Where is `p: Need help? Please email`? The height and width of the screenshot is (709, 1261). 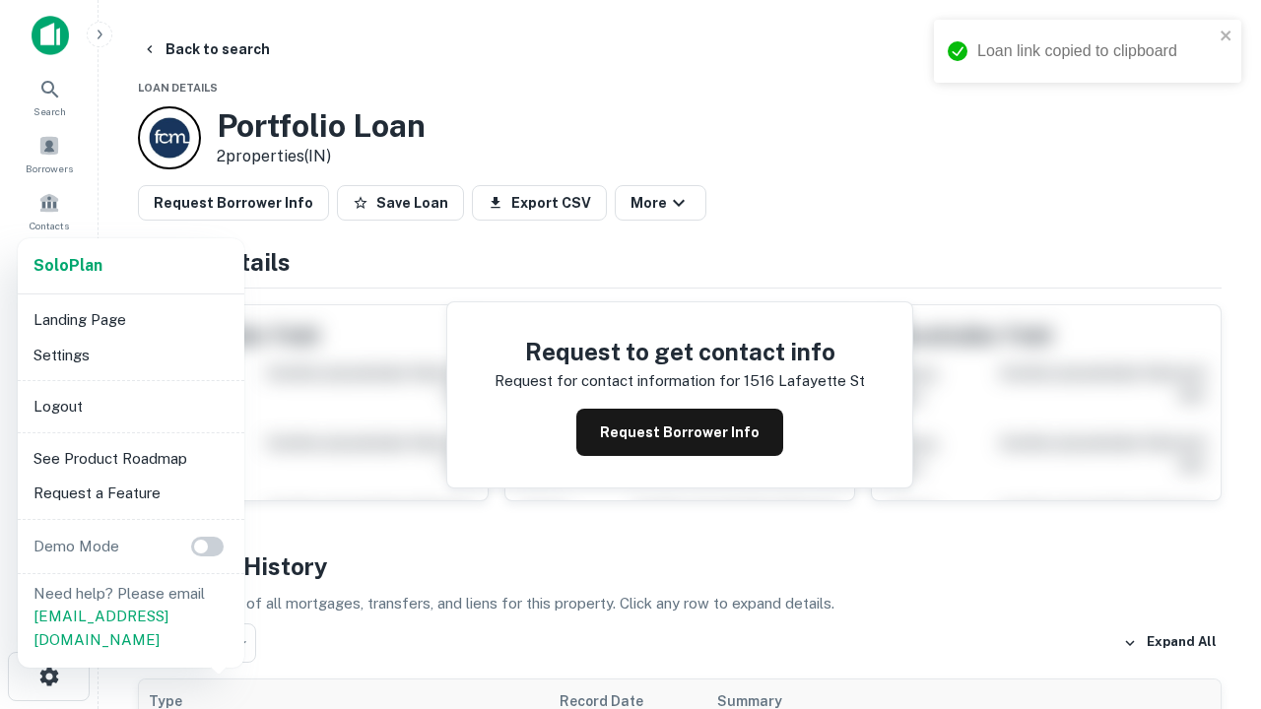
p: Need help? Please email is located at coordinates (131, 617).